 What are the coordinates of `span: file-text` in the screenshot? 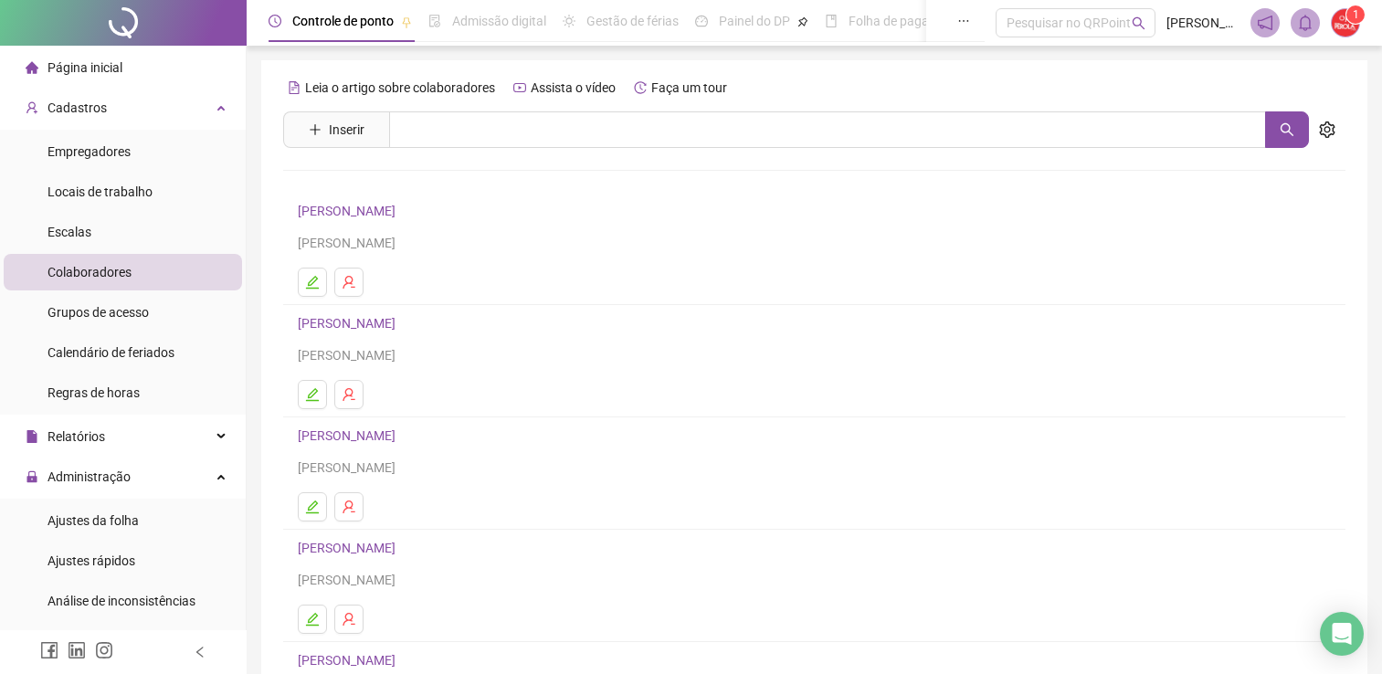 It's located at (294, 88).